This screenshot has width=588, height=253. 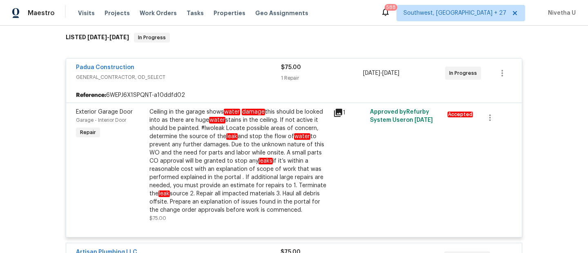 What do you see at coordinates (104, 112) in the screenshot?
I see `span: Exterior Garage Door` at bounding box center [104, 112].